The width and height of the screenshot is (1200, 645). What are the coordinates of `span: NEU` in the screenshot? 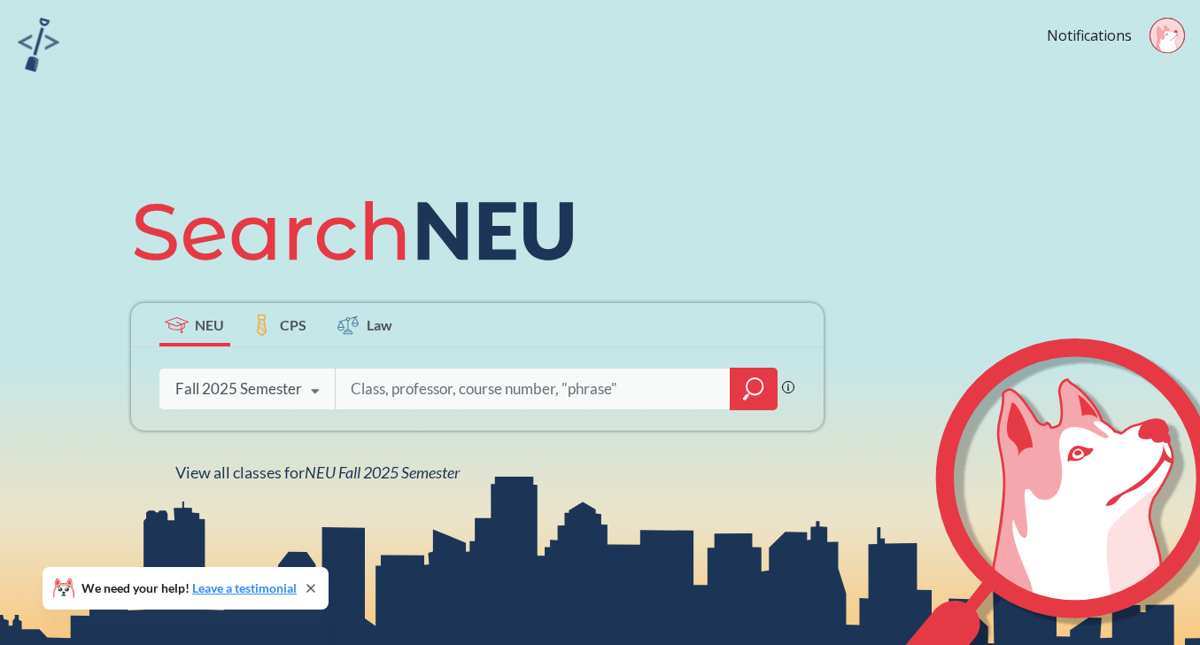 It's located at (209, 324).